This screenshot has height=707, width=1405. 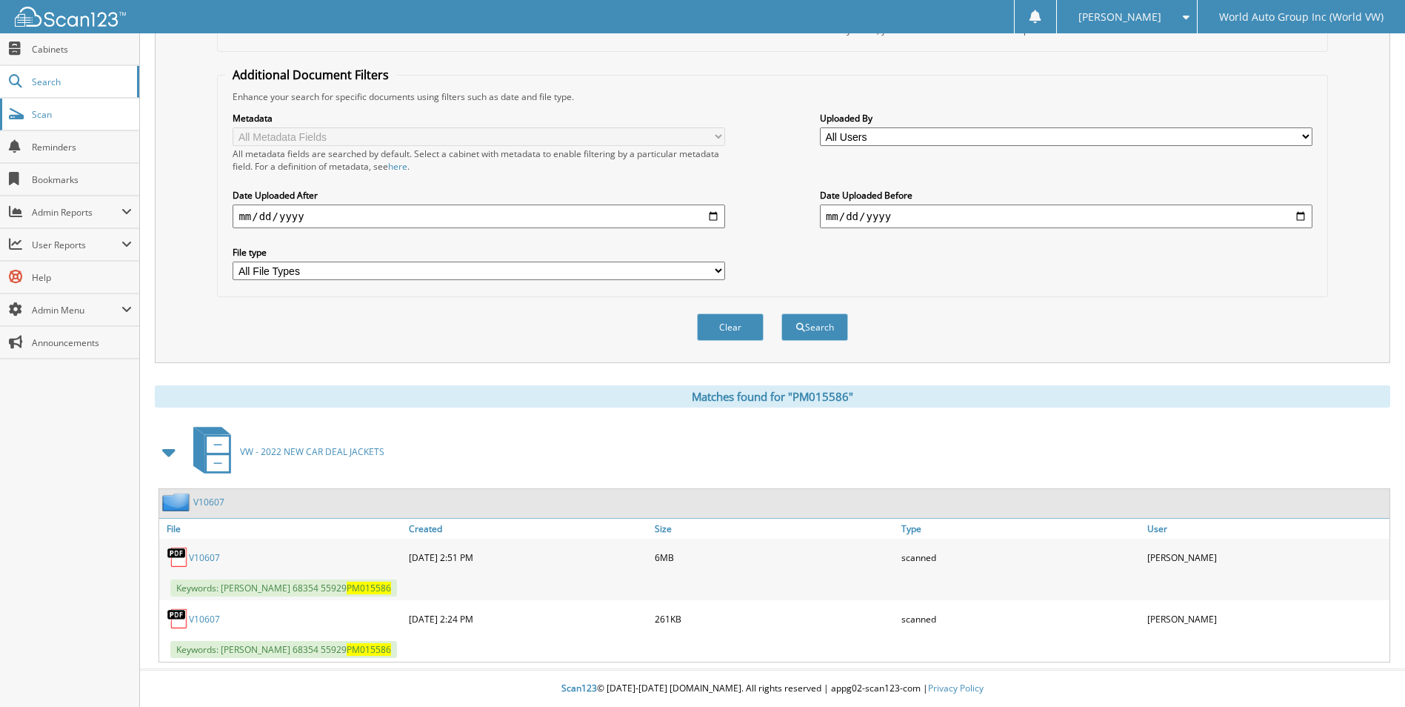 I want to click on input: end, so click(x=1066, y=216).